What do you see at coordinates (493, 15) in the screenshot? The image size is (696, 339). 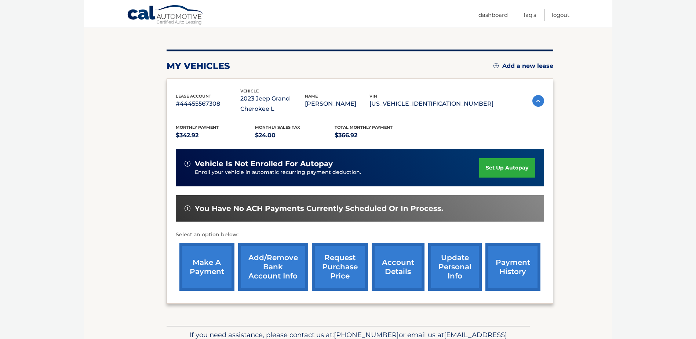 I see `a: Dashboard` at bounding box center [493, 15].